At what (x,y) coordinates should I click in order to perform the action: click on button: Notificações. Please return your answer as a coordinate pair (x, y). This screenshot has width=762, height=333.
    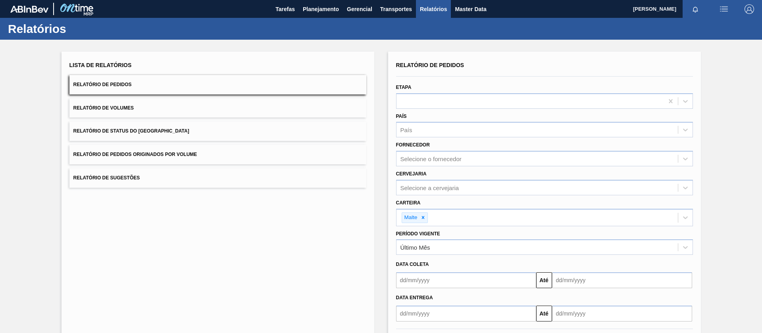
    Looking at the image, I should click on (696, 9).